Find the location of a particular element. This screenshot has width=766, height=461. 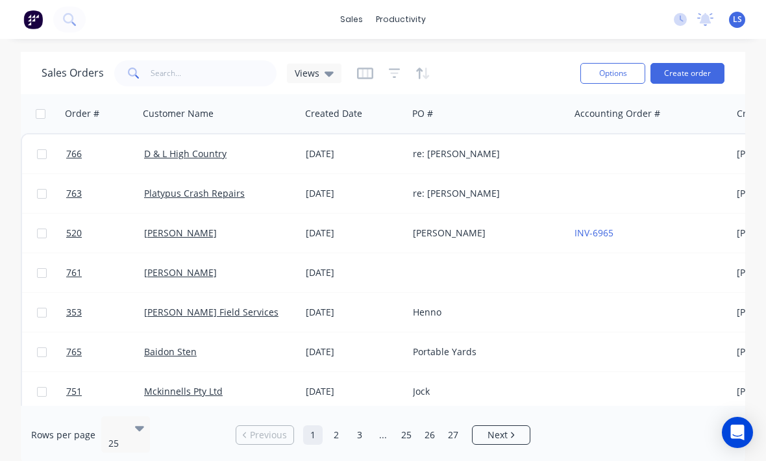

a: 751 is located at coordinates (105, 391).